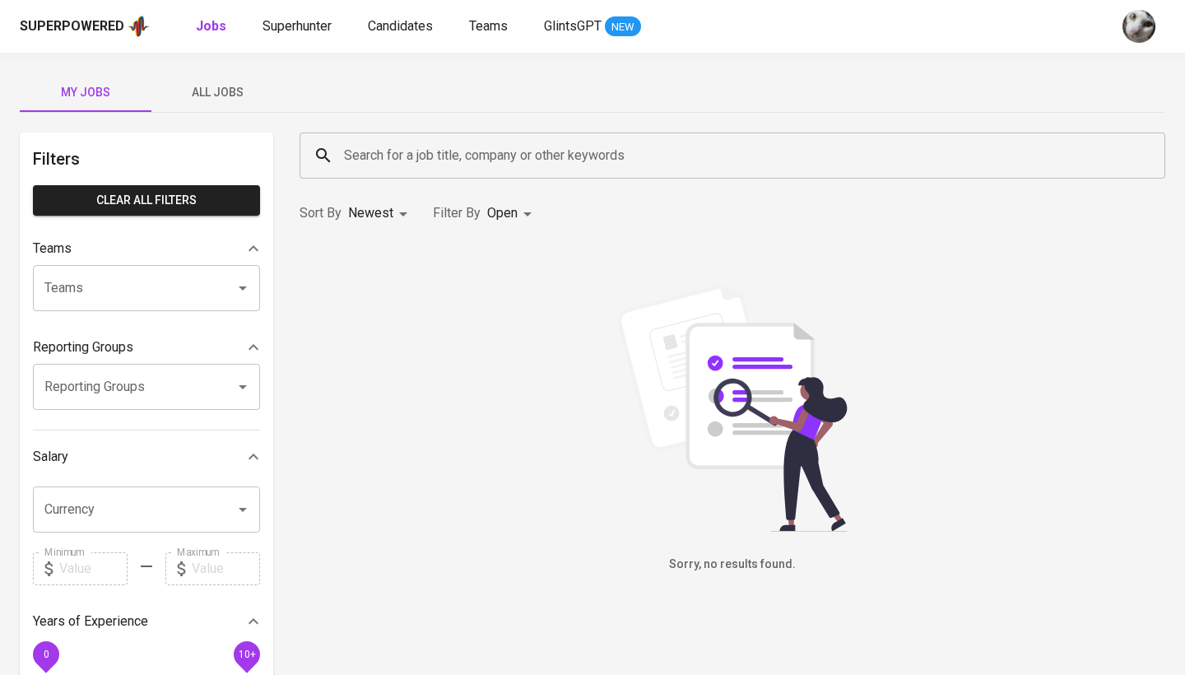  Describe the element at coordinates (147, 200) in the screenshot. I see `span: Clear All filters` at that location.